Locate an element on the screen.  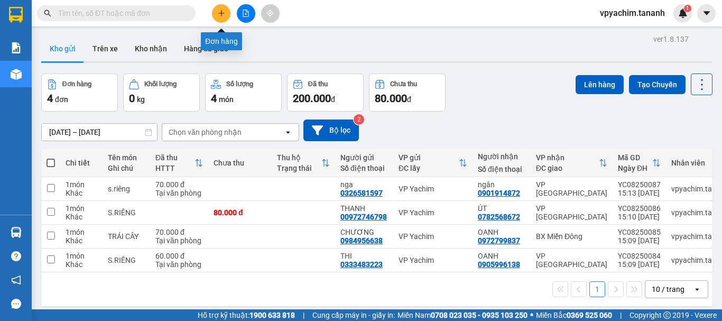
div: Ngày ĐH is located at coordinates (635, 168).